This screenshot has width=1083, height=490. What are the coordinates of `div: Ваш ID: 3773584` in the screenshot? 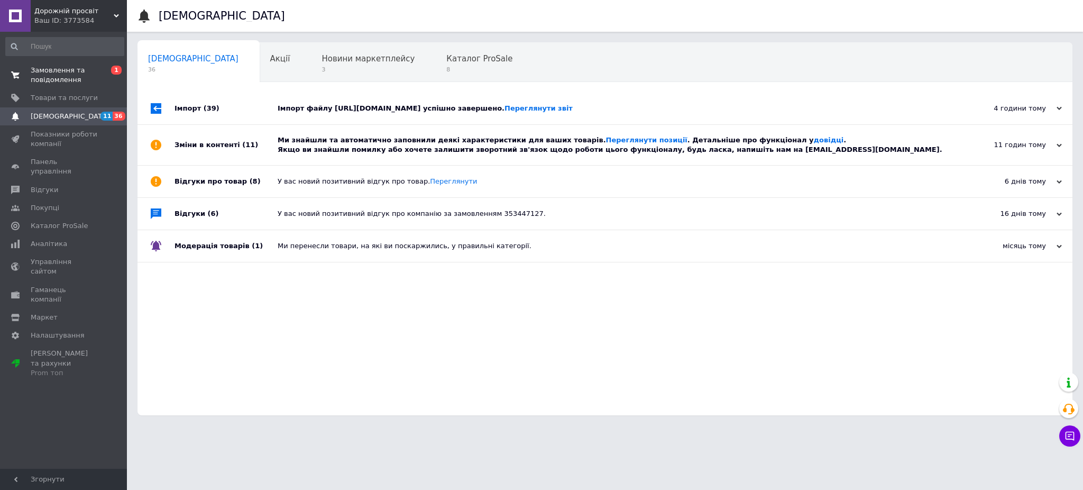 It's located at (80, 21).